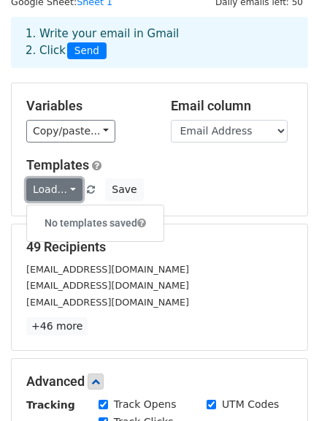 This screenshot has height=421, width=319. Describe the element at coordinates (50, 405) in the screenshot. I see `strong: Tracking` at that location.